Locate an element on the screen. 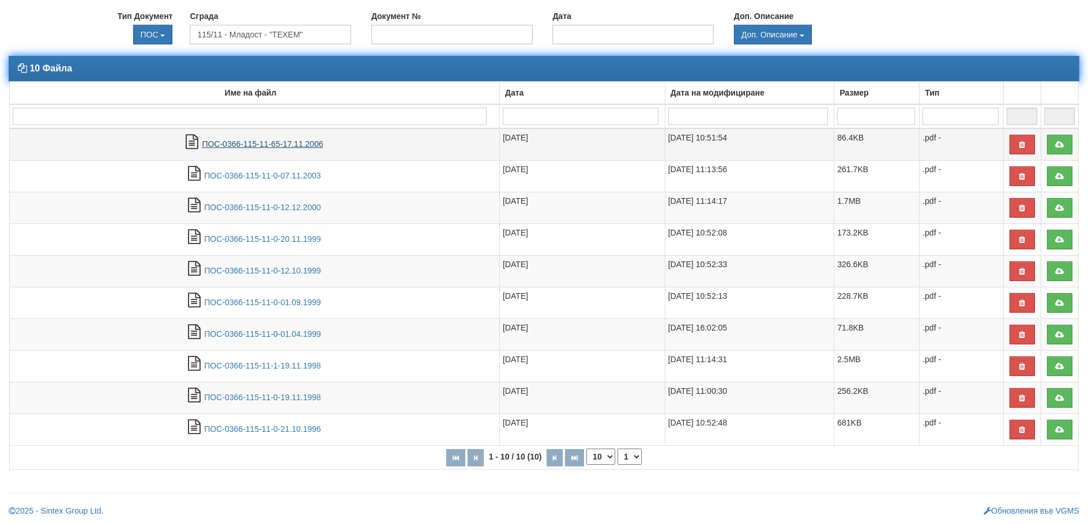 The height and width of the screenshot is (524, 1088). td: Дата на модифициране: No sort applied, activate to apply an ascending sort is located at coordinates (749, 93).